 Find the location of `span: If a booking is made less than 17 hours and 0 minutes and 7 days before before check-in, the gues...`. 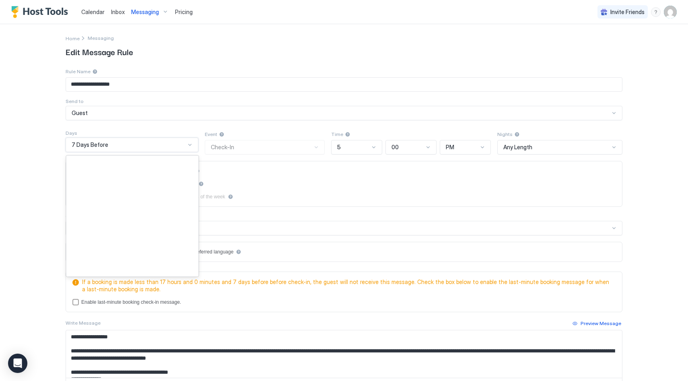

span: If a booking is made less than 17 hours and 0 minutes and 7 days before before check-in, the gues... is located at coordinates (347, 285).